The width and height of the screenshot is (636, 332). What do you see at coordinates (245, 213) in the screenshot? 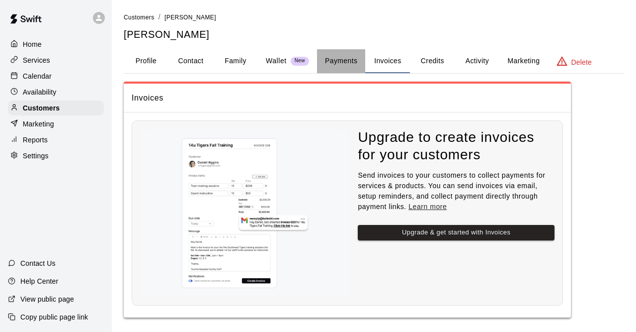
I see `img: Nothing to see here` at bounding box center [245, 213].